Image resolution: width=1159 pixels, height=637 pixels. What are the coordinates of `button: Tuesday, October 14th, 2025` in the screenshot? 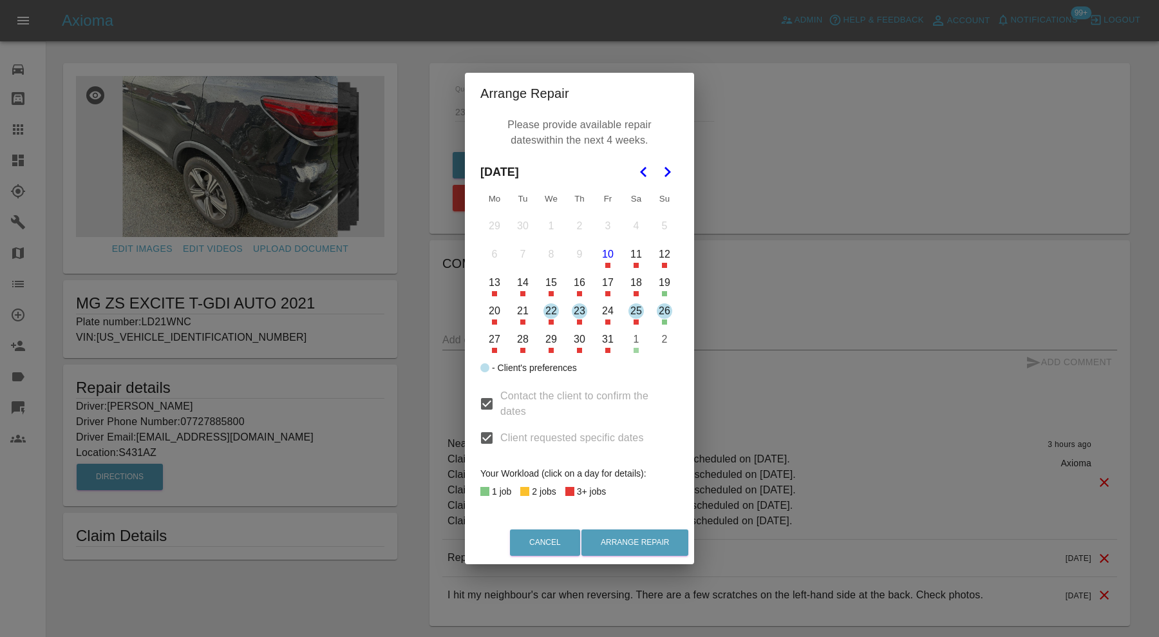 It's located at (523, 283).